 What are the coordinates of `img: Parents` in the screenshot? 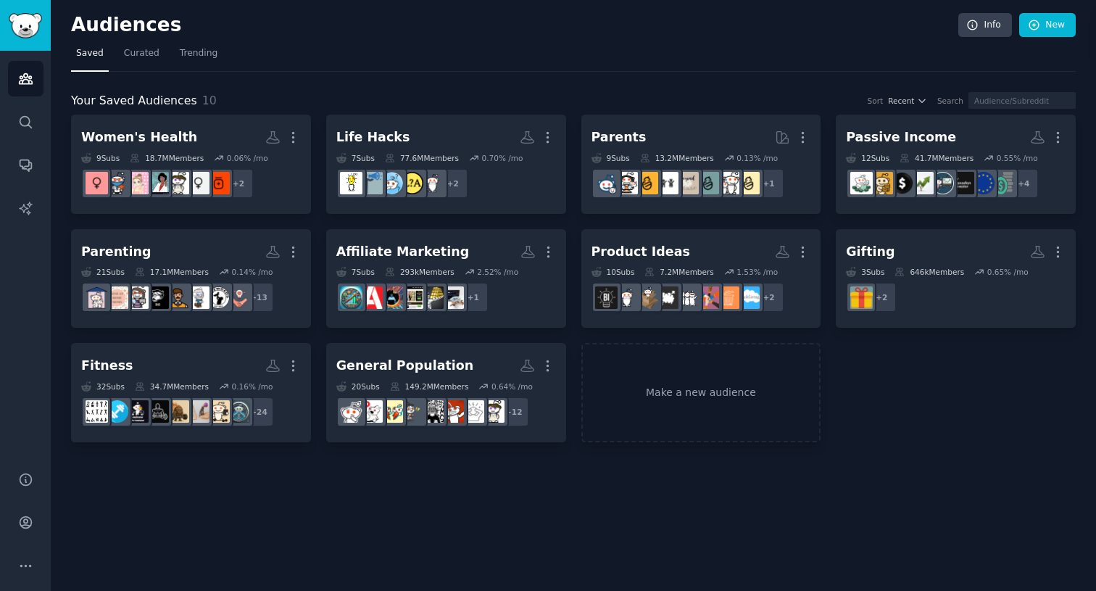 It's located at (606, 183).